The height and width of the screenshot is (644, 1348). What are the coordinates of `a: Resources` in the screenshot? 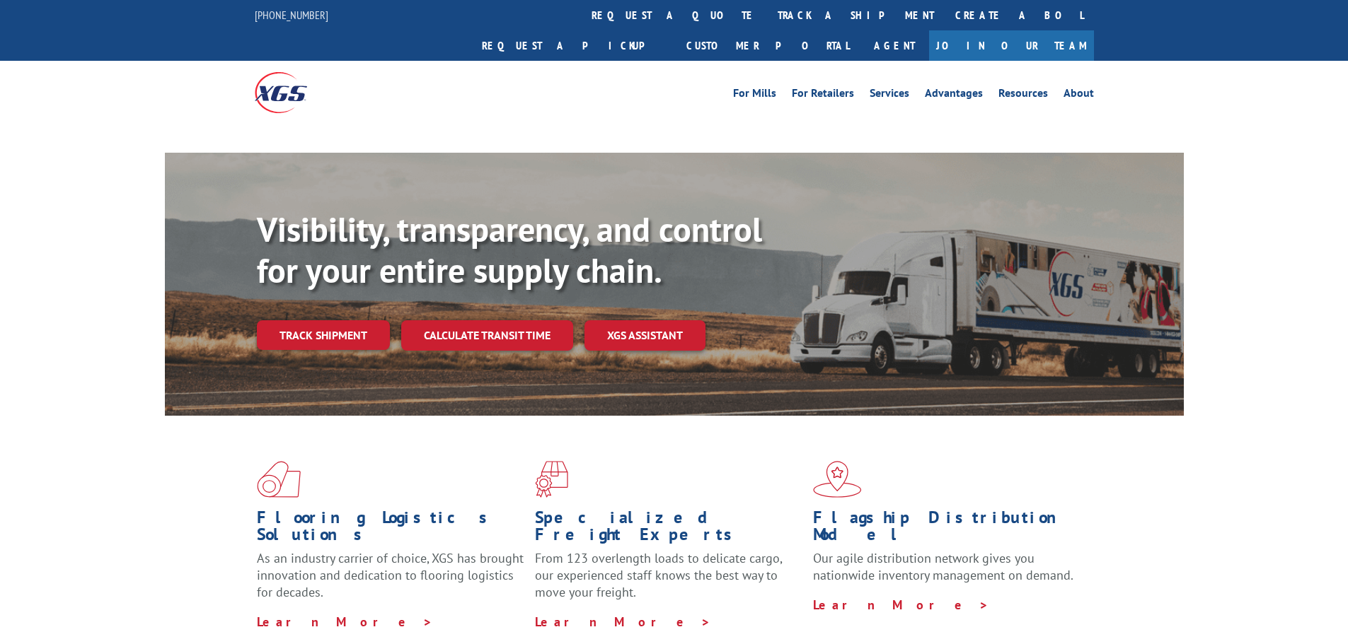 It's located at (1023, 95).